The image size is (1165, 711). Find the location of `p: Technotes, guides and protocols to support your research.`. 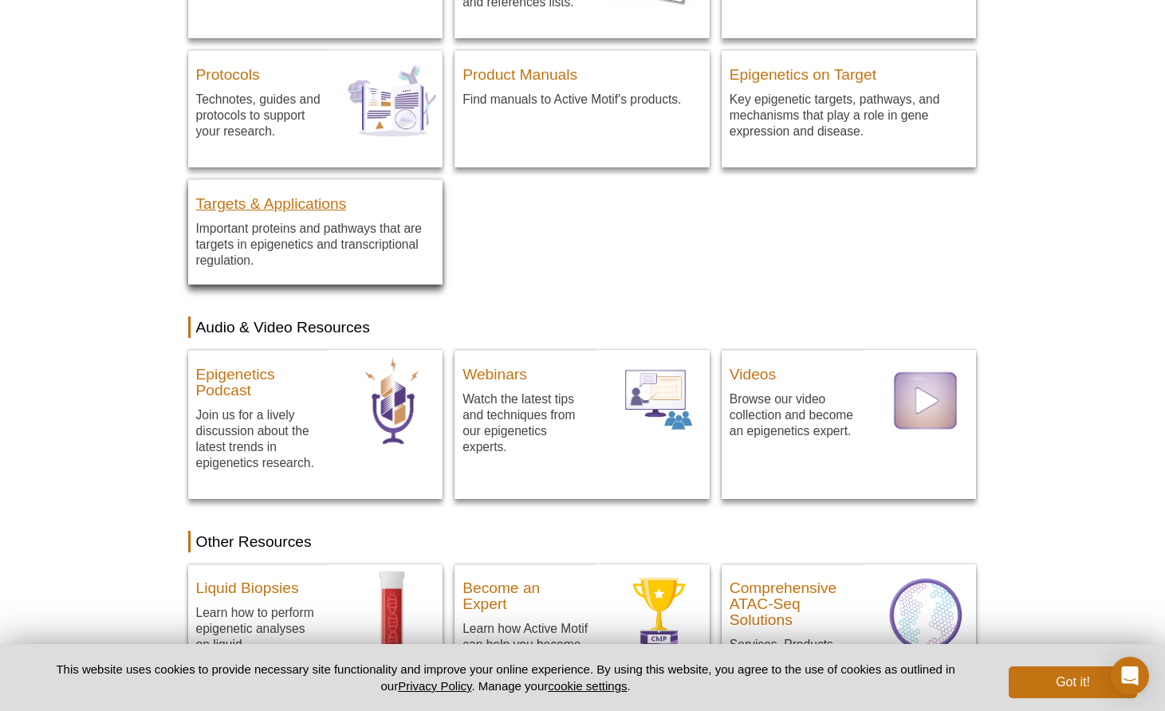

p: Technotes, guides and protocols to support your research. is located at coordinates (259, 115).